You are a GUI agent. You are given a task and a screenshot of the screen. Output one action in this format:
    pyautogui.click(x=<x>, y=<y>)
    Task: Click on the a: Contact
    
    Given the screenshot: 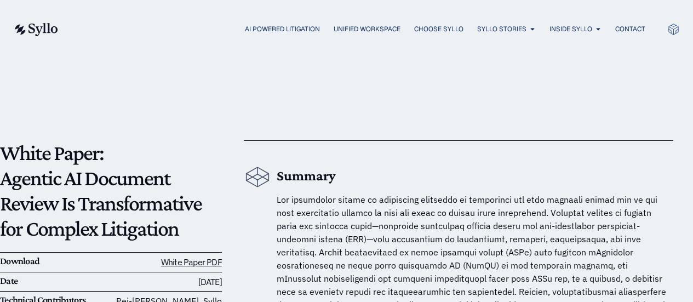 What is the action you would take?
    pyautogui.click(x=630, y=29)
    